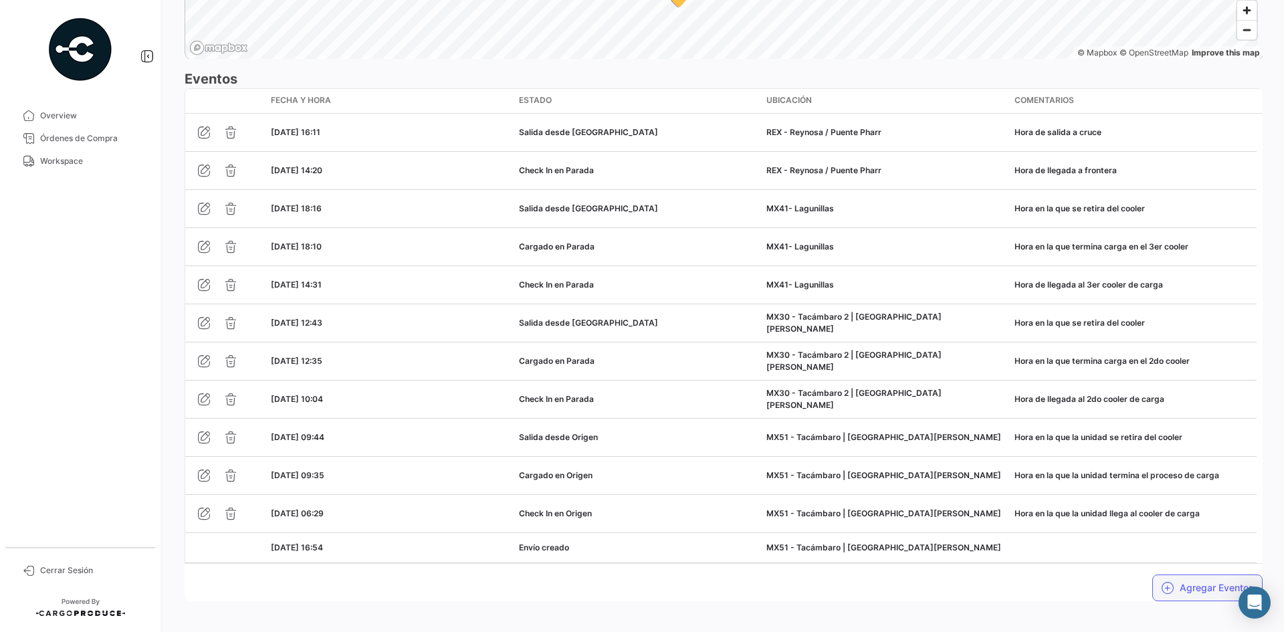 The image size is (1284, 632). What do you see at coordinates (1133, 132) in the screenshot?
I see `div: Hora de salida a cruce` at bounding box center [1133, 132].